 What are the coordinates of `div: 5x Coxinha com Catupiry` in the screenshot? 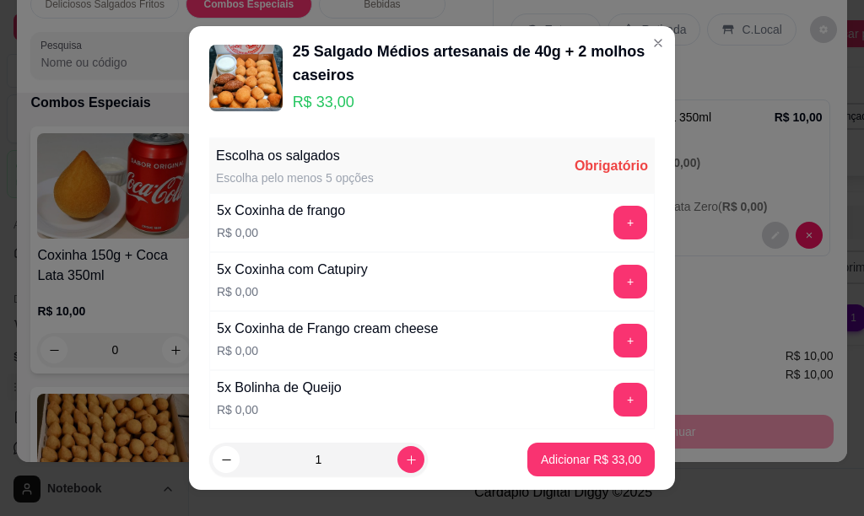 It's located at (292, 270).